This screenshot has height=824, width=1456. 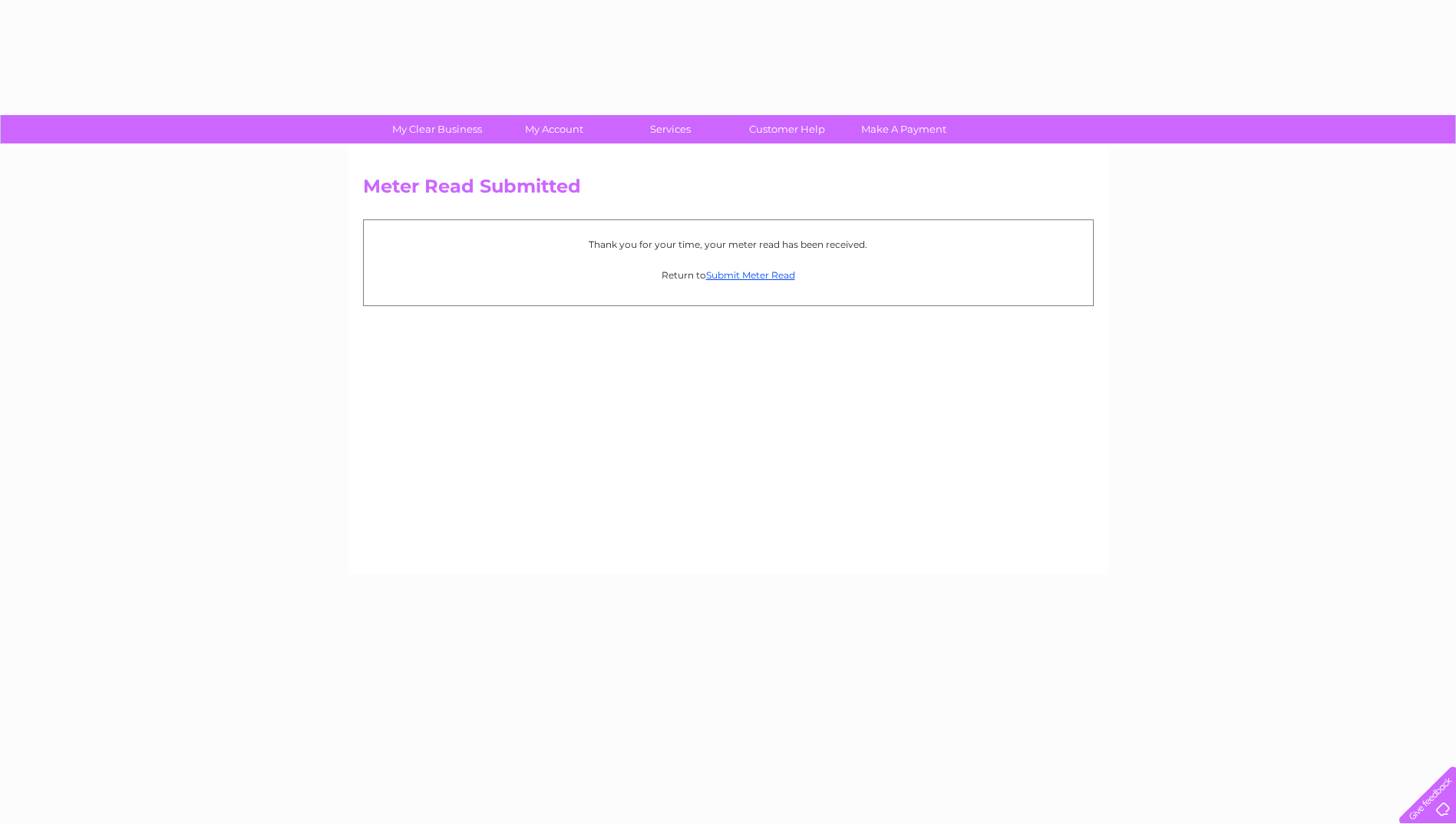 I want to click on a: Submit Meter Read, so click(x=750, y=275).